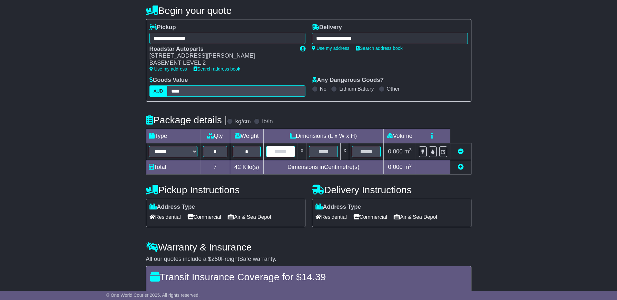 This screenshot has height=300, width=617. Describe the element at coordinates (173, 167) in the screenshot. I see `td: Total` at that location.